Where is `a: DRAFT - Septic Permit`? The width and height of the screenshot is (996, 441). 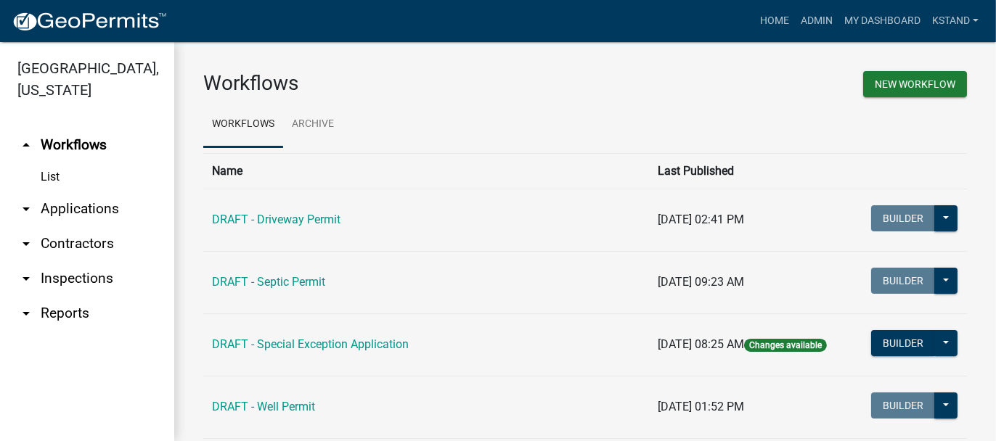
a: DRAFT - Septic Permit is located at coordinates (269, 282).